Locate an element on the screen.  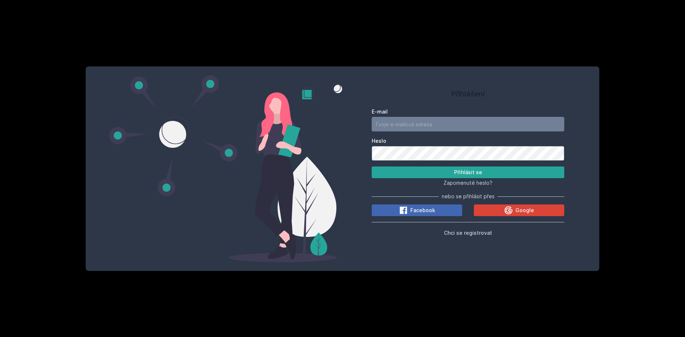
span: Google is located at coordinates (524, 210).